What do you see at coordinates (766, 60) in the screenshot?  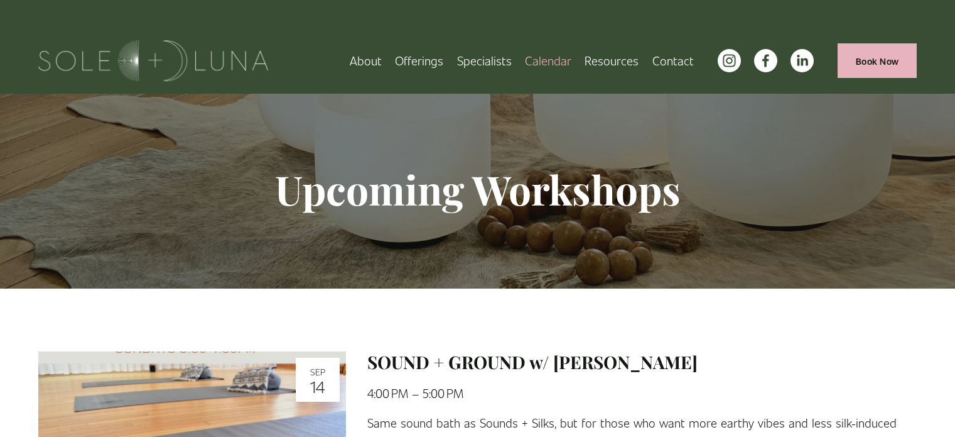 I see `a: facebook-unauth` at bounding box center [766, 60].